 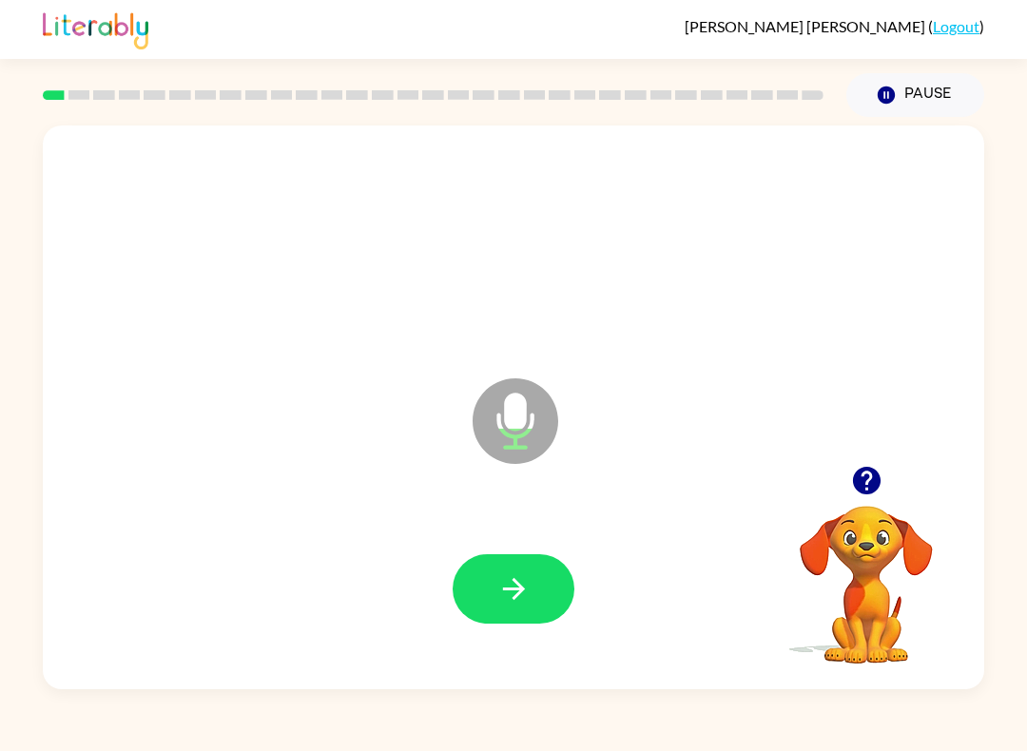 What do you see at coordinates (956, 26) in the screenshot?
I see `a: Logout` at bounding box center [956, 26].